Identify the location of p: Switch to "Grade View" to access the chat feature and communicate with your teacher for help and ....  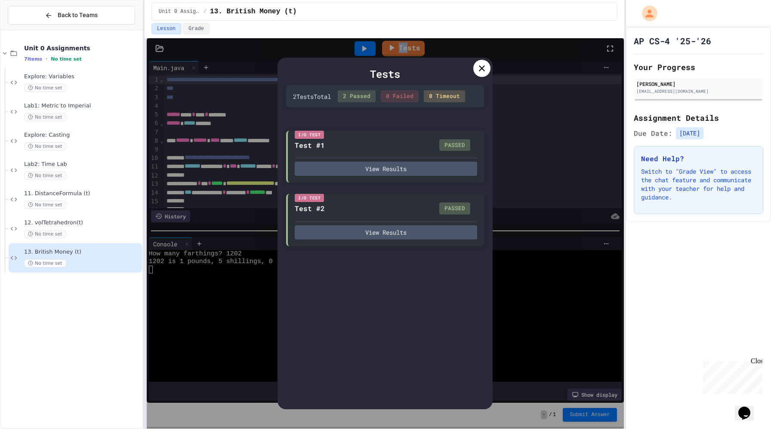
(698, 185).